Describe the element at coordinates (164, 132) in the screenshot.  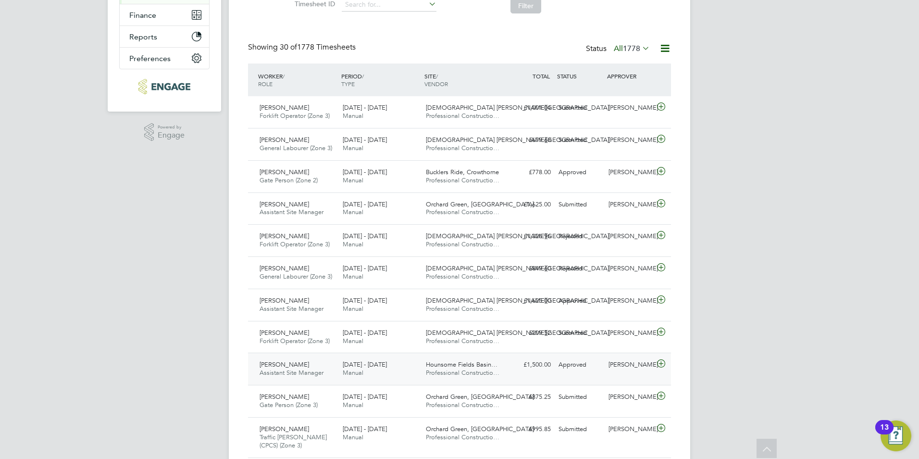
I see `a: Powered byEngage` at that location.